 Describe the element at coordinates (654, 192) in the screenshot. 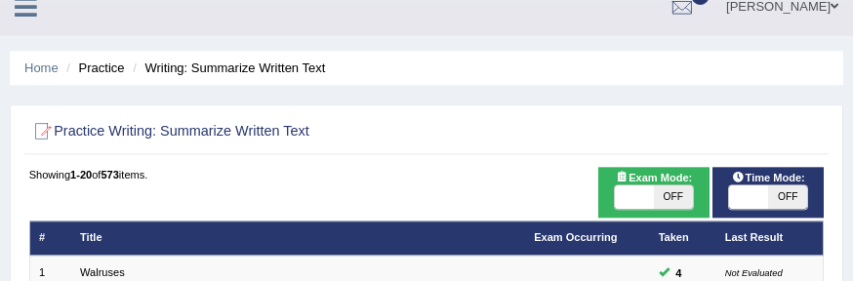

I see `div: Show exams occurring in exams` at that location.